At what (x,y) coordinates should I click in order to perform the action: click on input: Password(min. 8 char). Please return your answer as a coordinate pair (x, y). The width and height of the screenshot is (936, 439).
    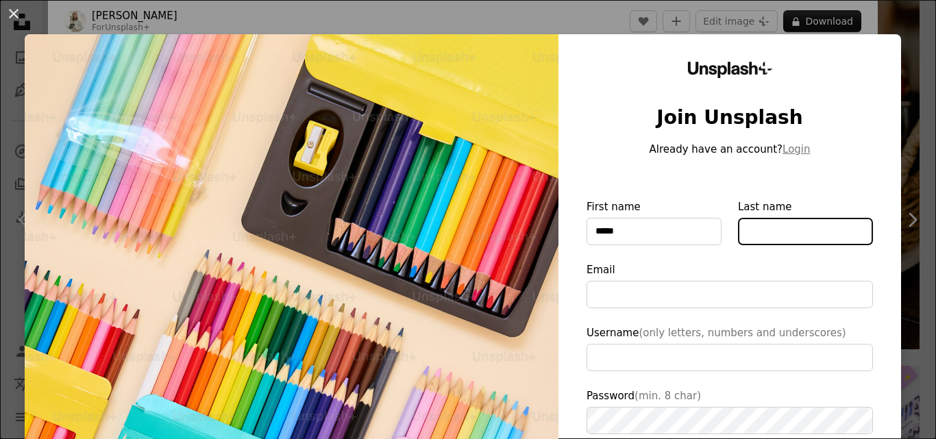
    Looking at the image, I should click on (730, 421).